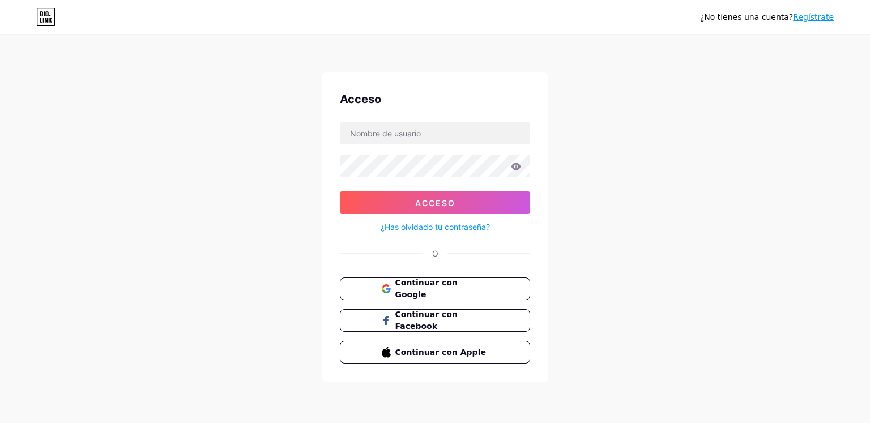 This screenshot has width=870, height=423. I want to click on font: Continuar con Google, so click(426, 288).